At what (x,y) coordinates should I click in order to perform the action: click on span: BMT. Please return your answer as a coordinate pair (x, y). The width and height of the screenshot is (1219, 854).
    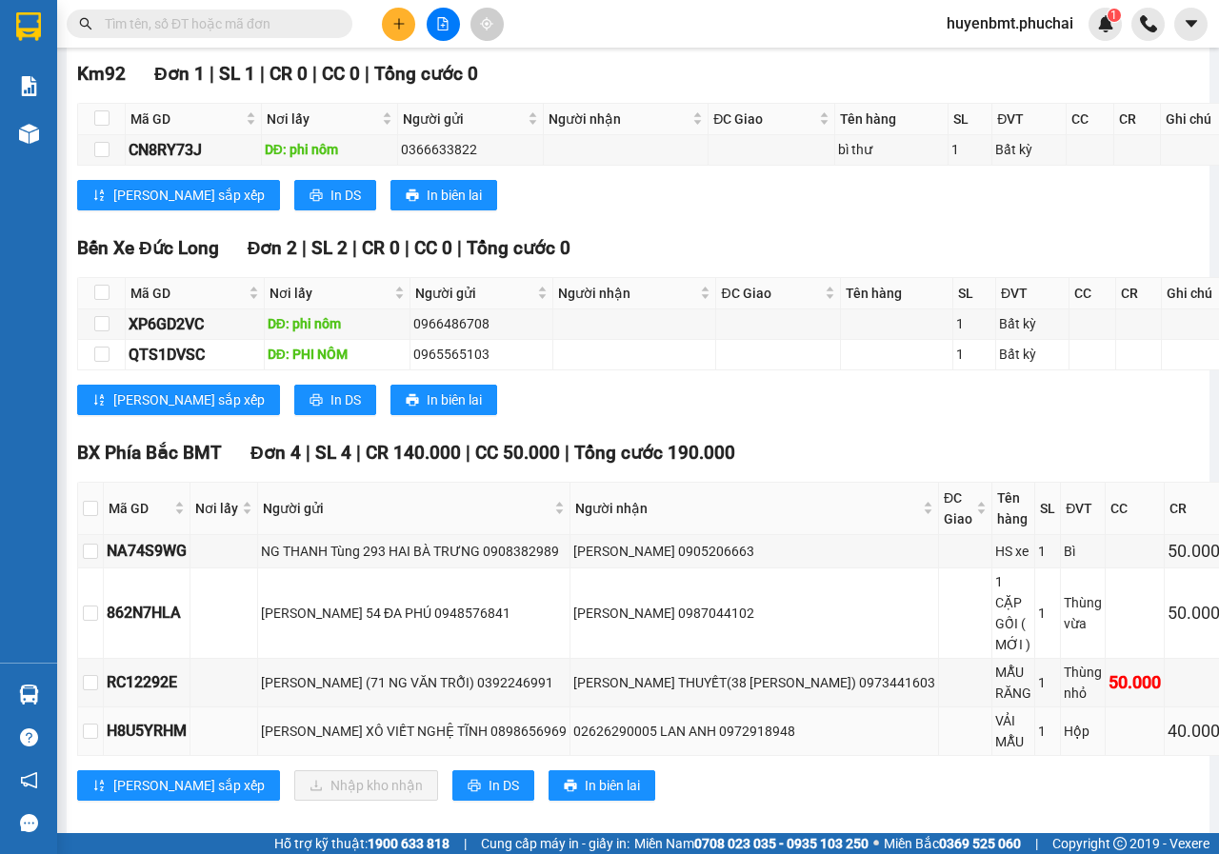
    Looking at the image, I should click on (73, 151).